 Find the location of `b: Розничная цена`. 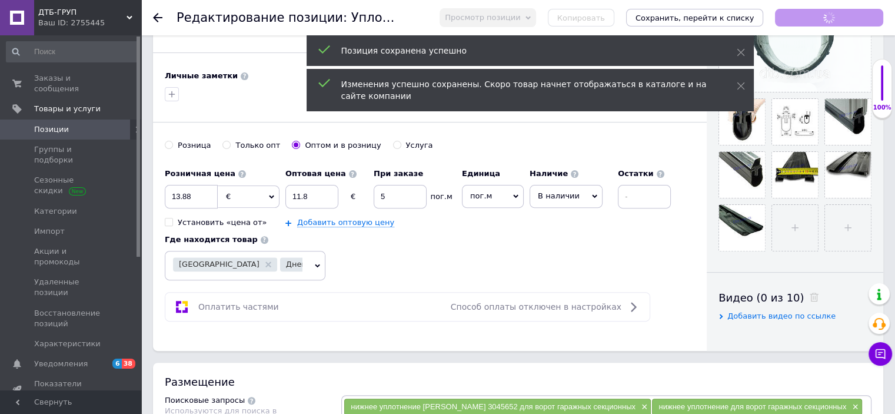

b: Розничная цена is located at coordinates (200, 173).